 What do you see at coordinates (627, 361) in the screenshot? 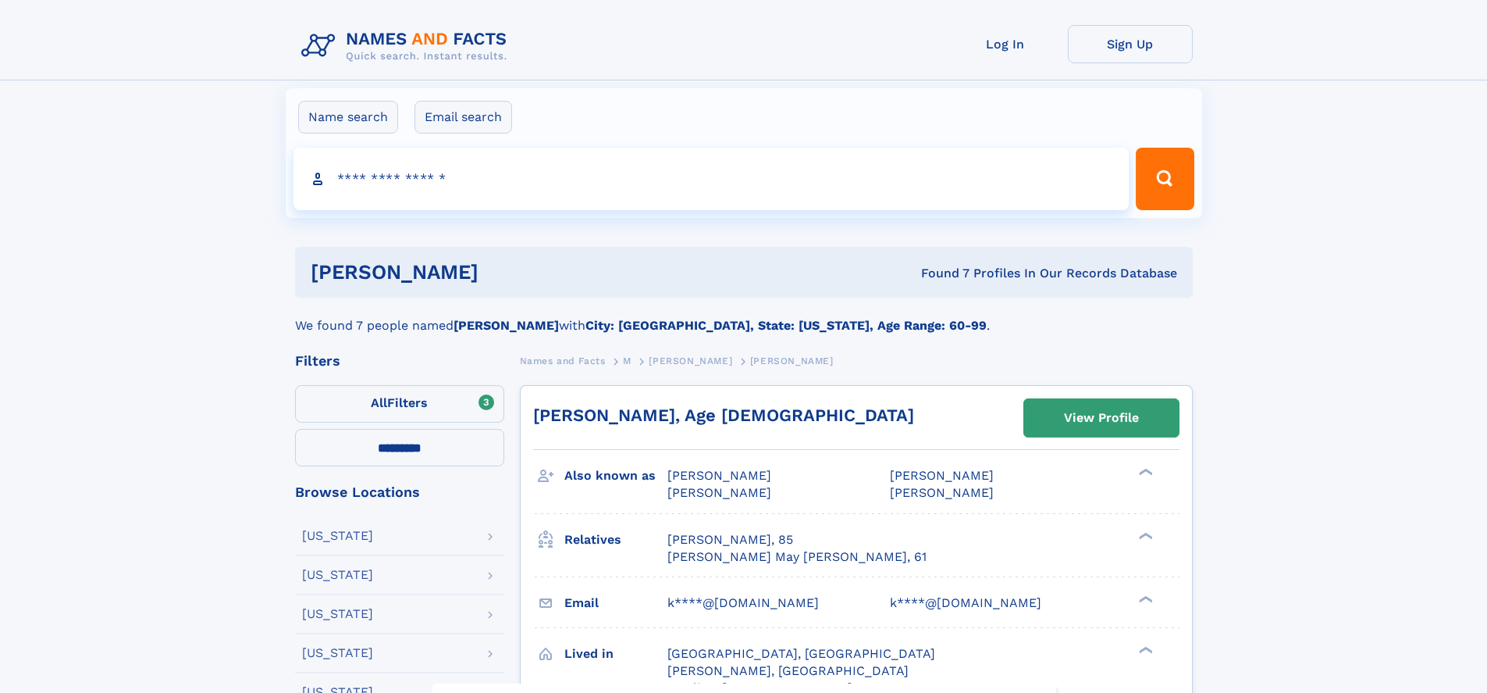
I see `span: M` at bounding box center [627, 361].